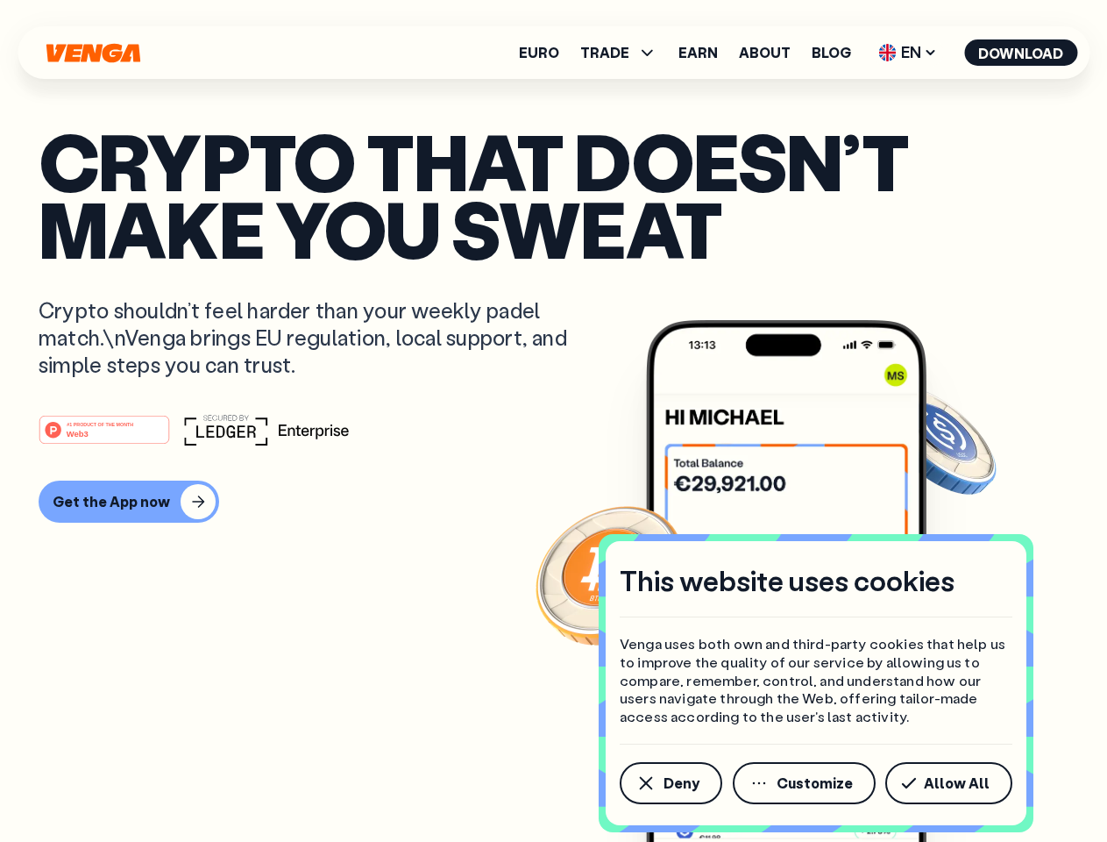  What do you see at coordinates (937, 440) in the screenshot?
I see `img: USDC coin` at bounding box center [937, 440].